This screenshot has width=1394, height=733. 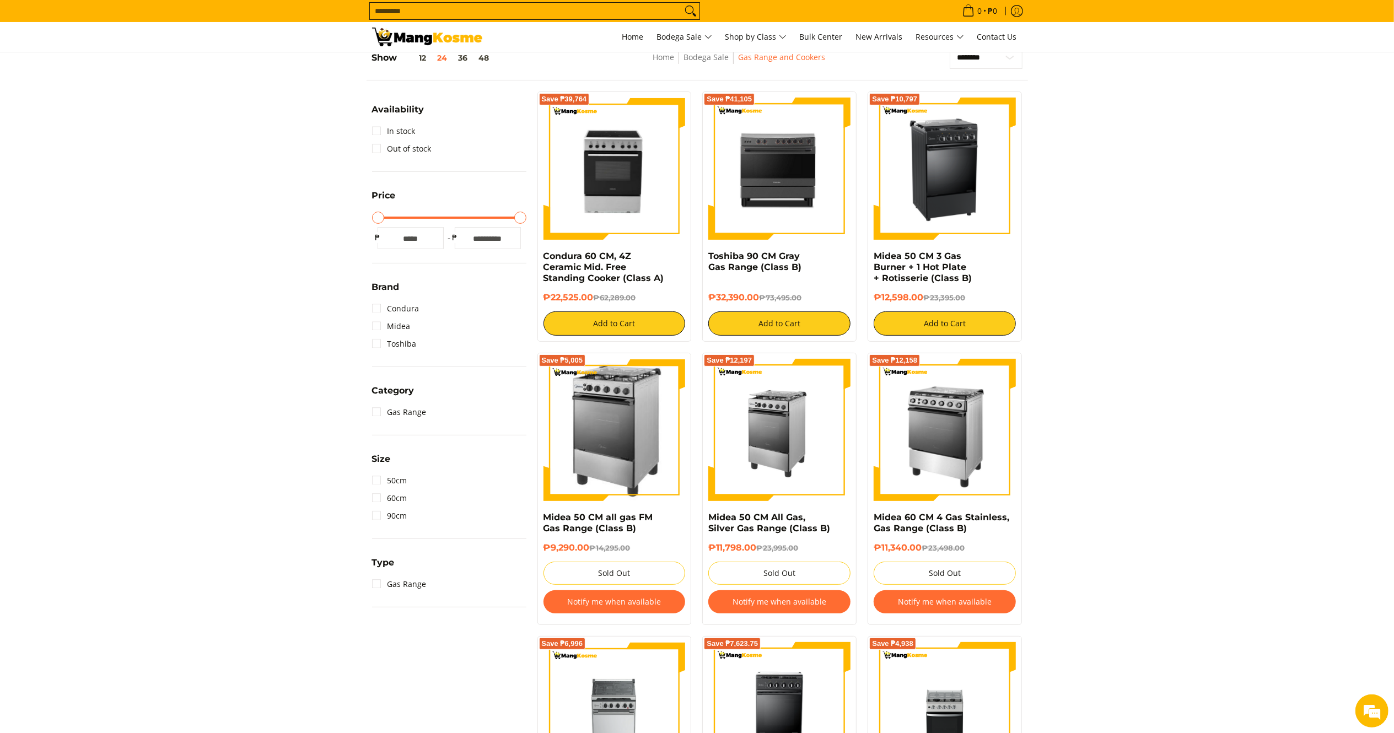 I want to click on a: Resources, so click(x=940, y=37).